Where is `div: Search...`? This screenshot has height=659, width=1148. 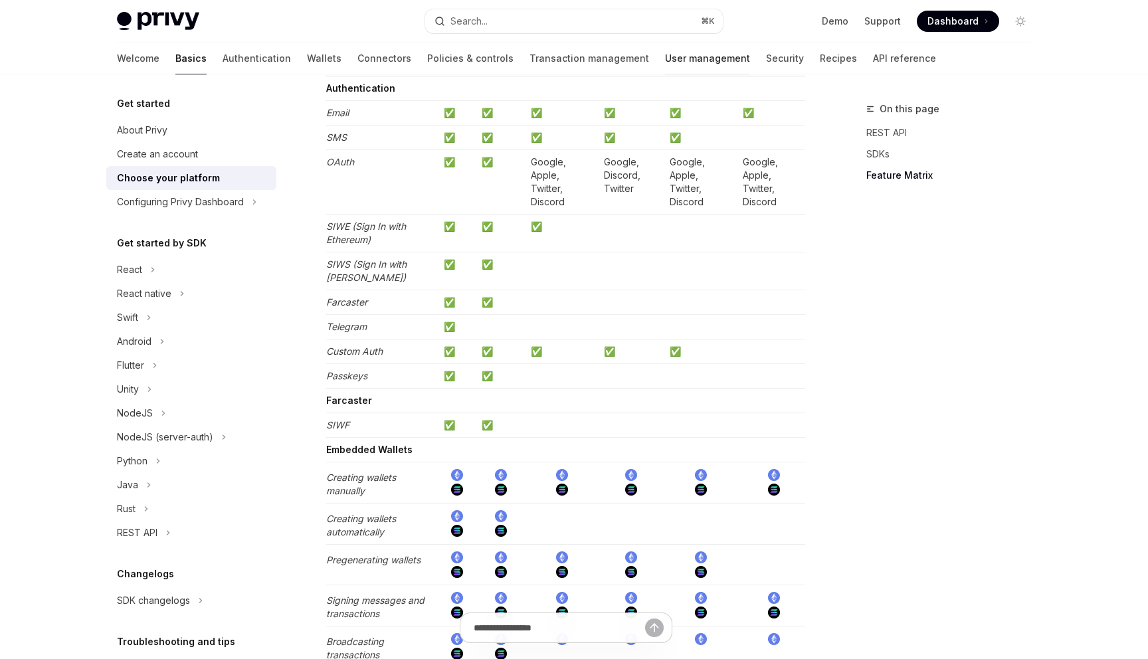
div: Search... is located at coordinates (469, 21).